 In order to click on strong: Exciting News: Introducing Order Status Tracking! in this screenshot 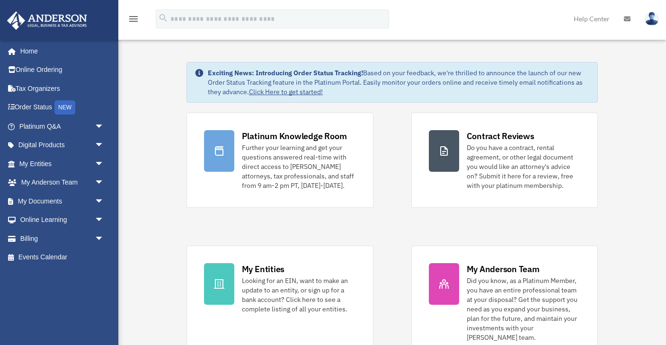, I will do `click(285, 73)`.